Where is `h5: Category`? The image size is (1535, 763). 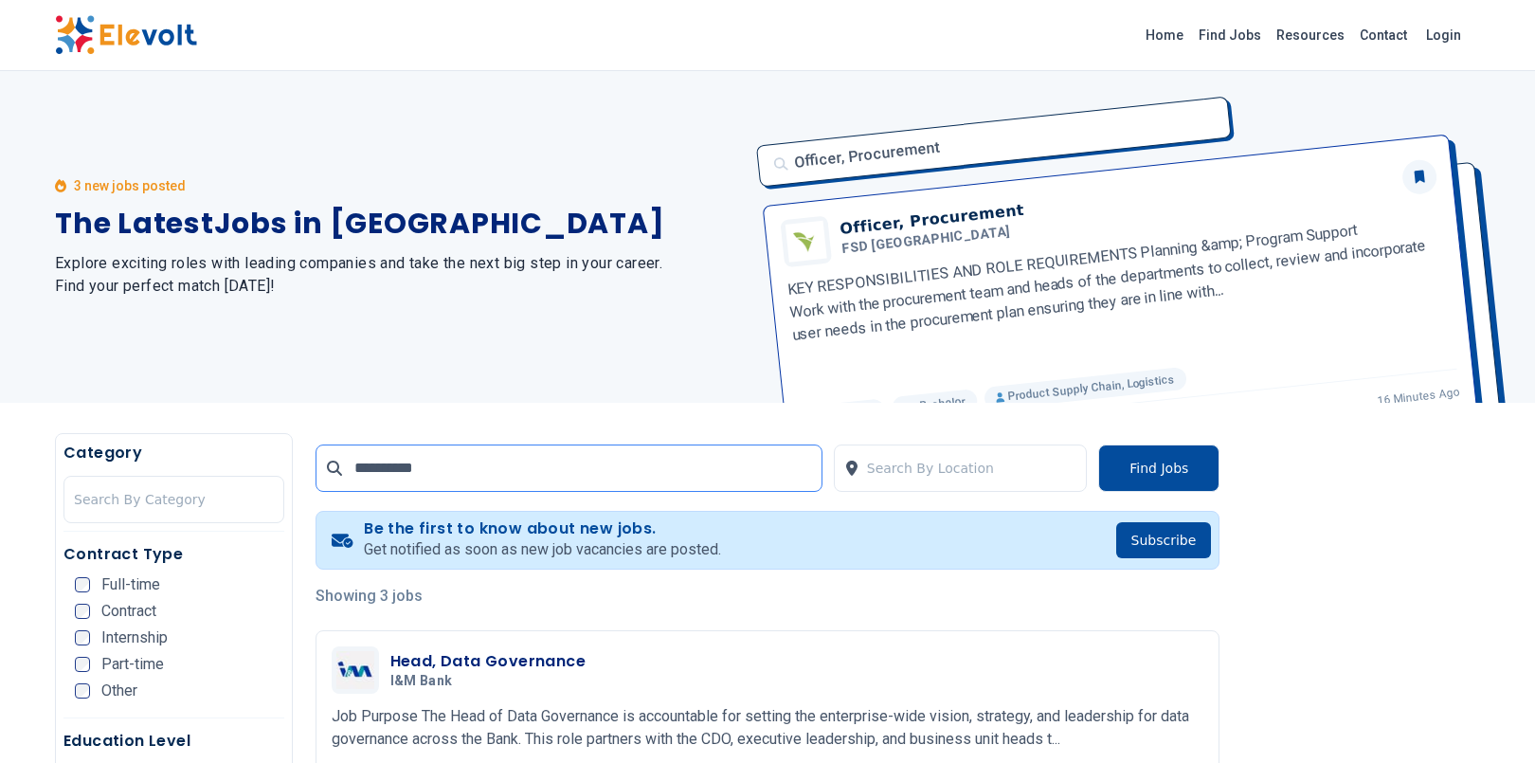
h5: Category is located at coordinates (173, 453).